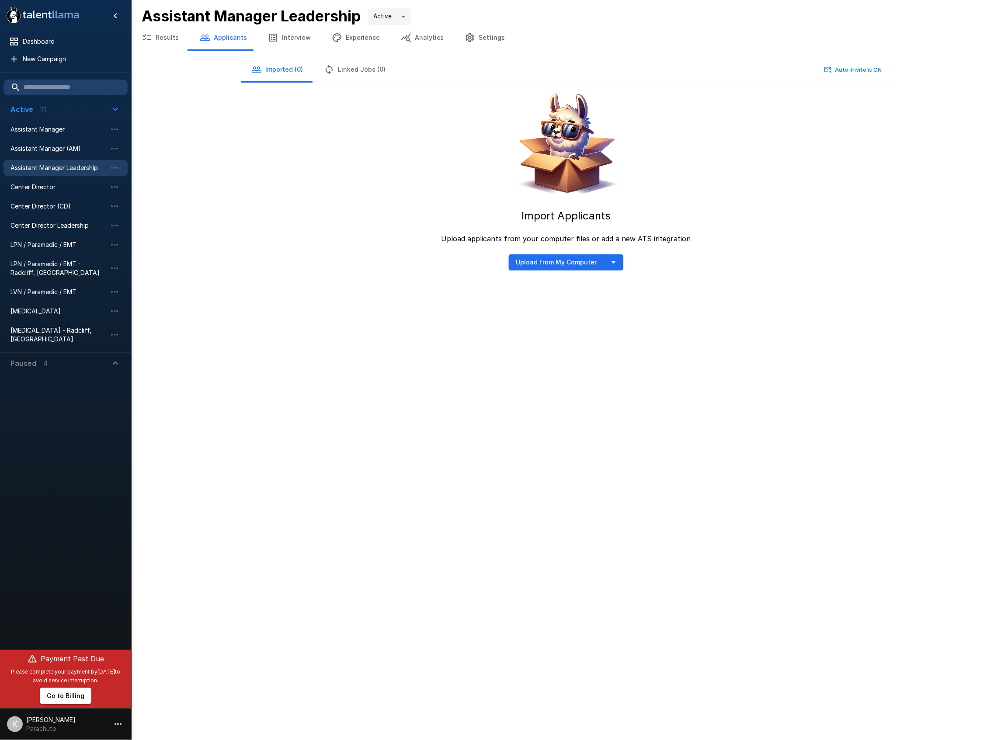  Describe the element at coordinates (485, 38) in the screenshot. I see `button: Settings` at that location.